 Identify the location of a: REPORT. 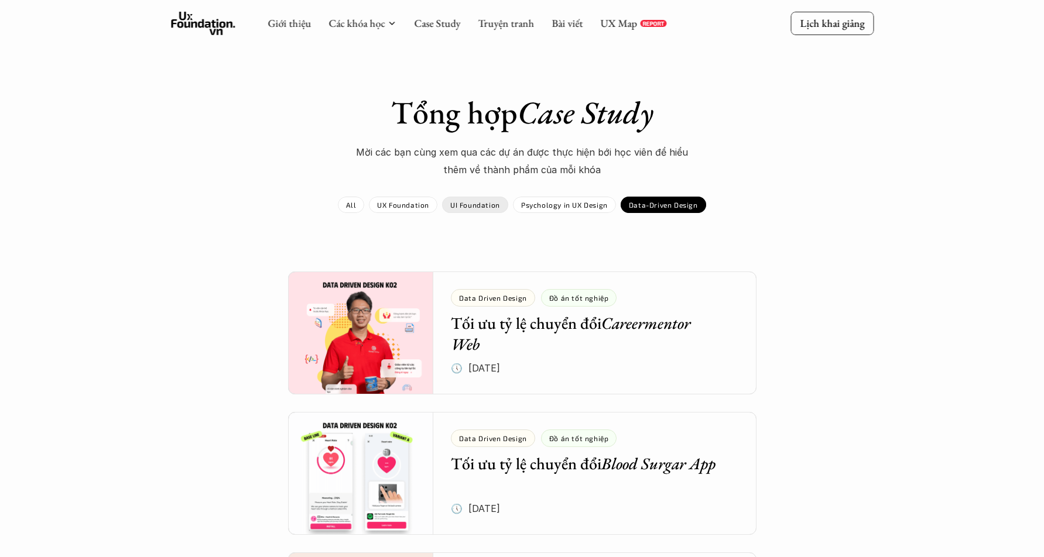
(653, 23).